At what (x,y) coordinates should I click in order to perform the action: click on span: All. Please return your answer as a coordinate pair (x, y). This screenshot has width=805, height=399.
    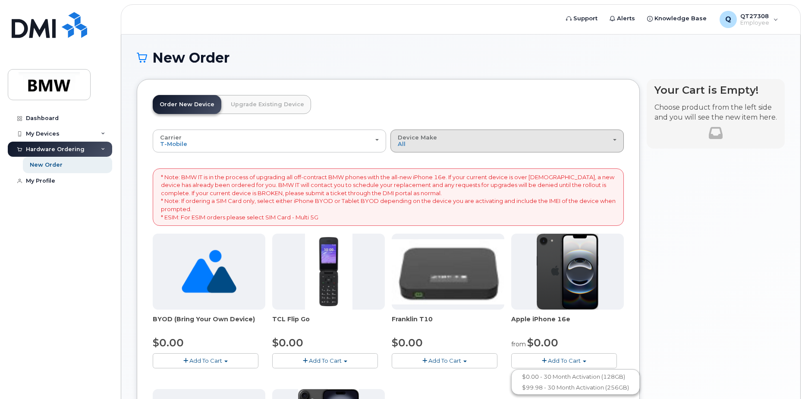
    Looking at the image, I should click on (402, 144).